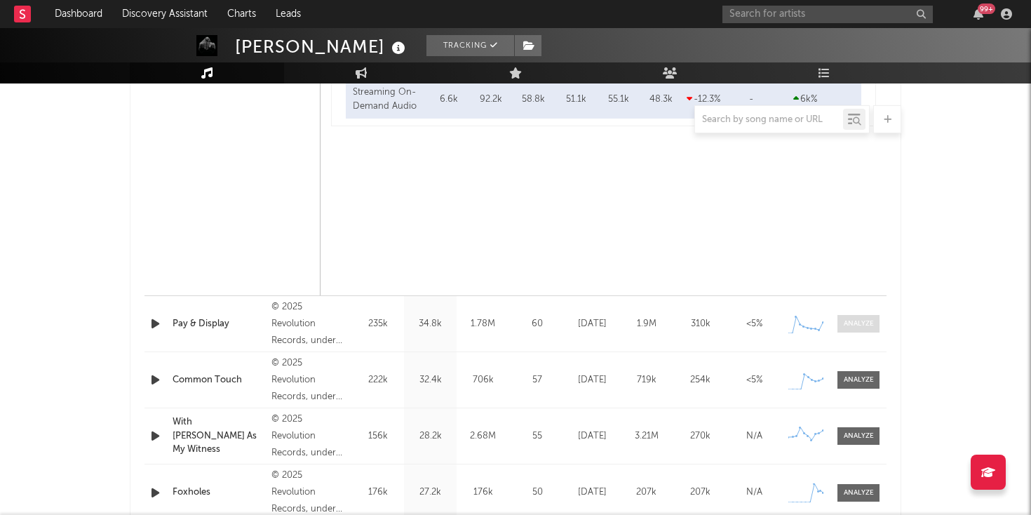  Describe the element at coordinates (482, 380) in the screenshot. I see `div: 706k` at that location.